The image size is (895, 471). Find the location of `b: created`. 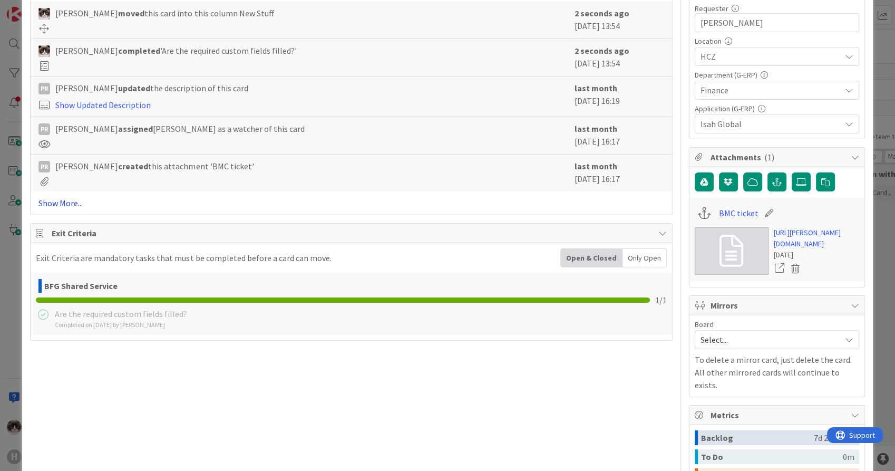

b: created is located at coordinates (133, 166).